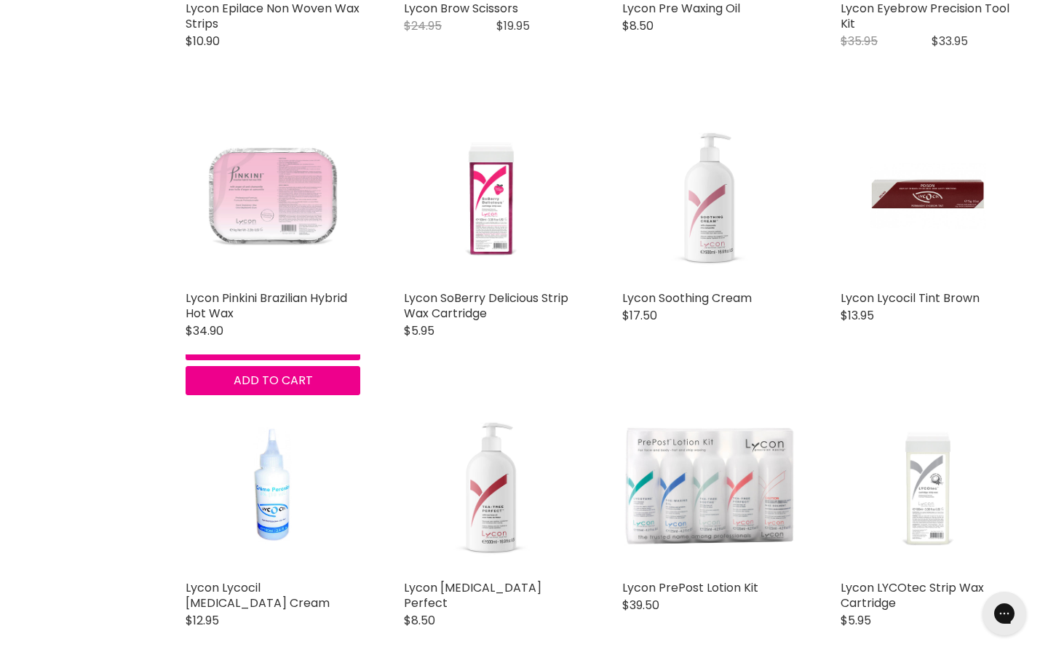 The height and width of the screenshot is (655, 1048). I want to click on img: Lycon SoBerry Delicious Strip Wax Cartridge, so click(491, 196).